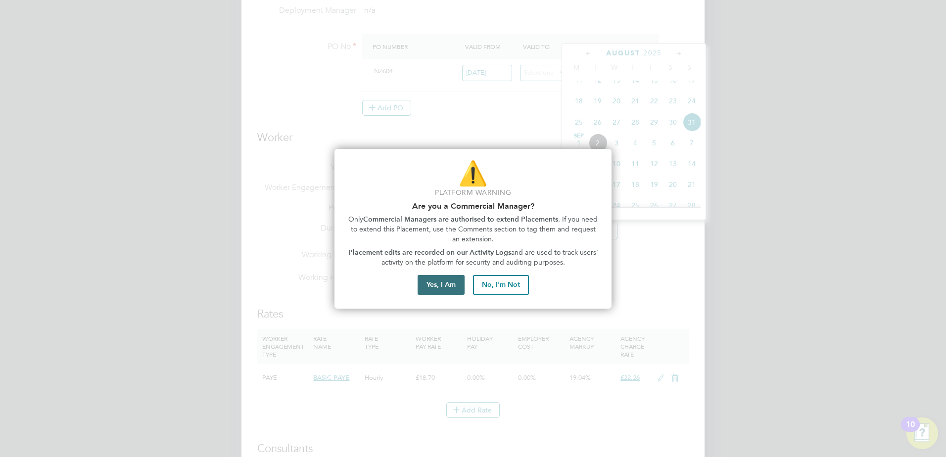 Image resolution: width=946 pixels, height=457 pixels. What do you see at coordinates (491, 257) in the screenshot?
I see `span: and are used to track users' activity on the platform for security and auditing purposes.` at bounding box center [491, 257].